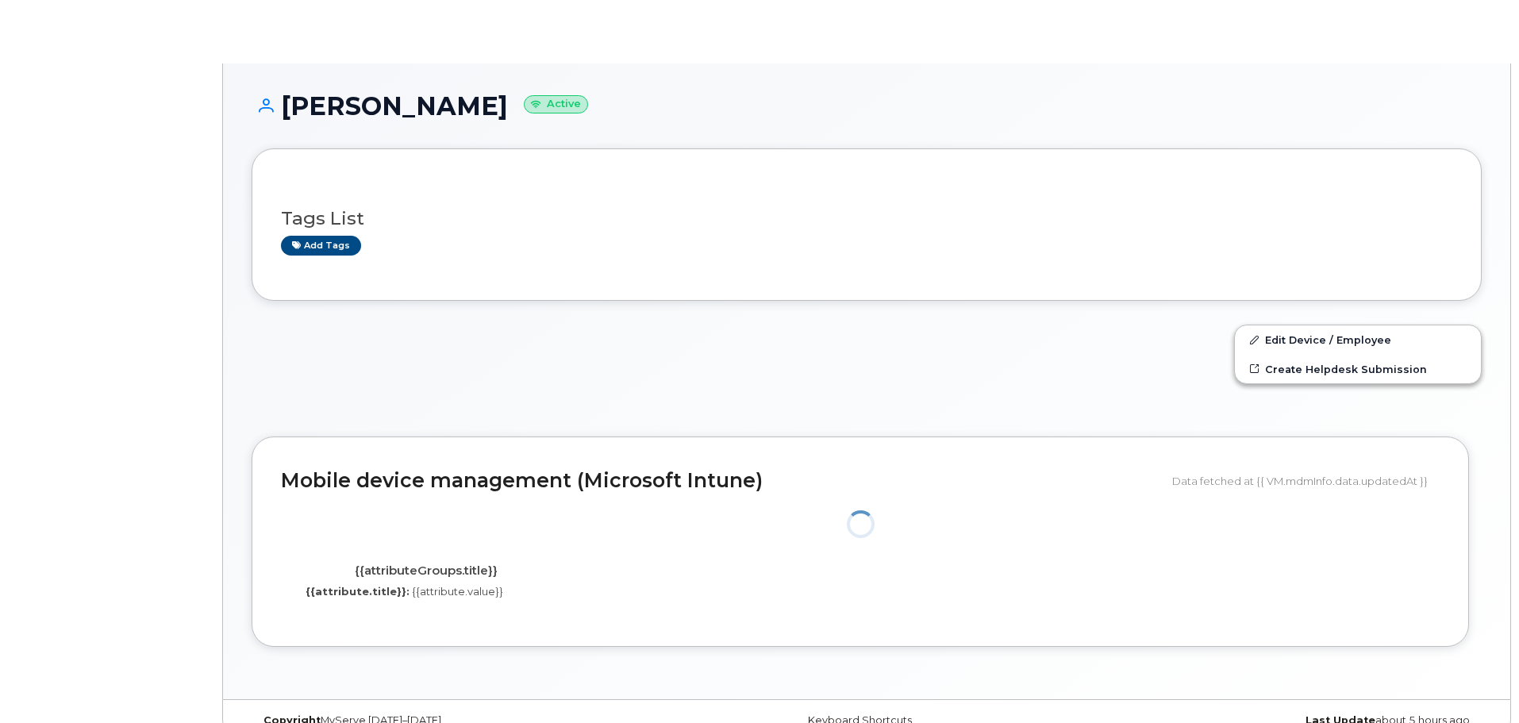 This screenshot has width=1519, height=723. Describe the element at coordinates (357, 591) in the screenshot. I see `label: {{attribute.title}}:` at that location.